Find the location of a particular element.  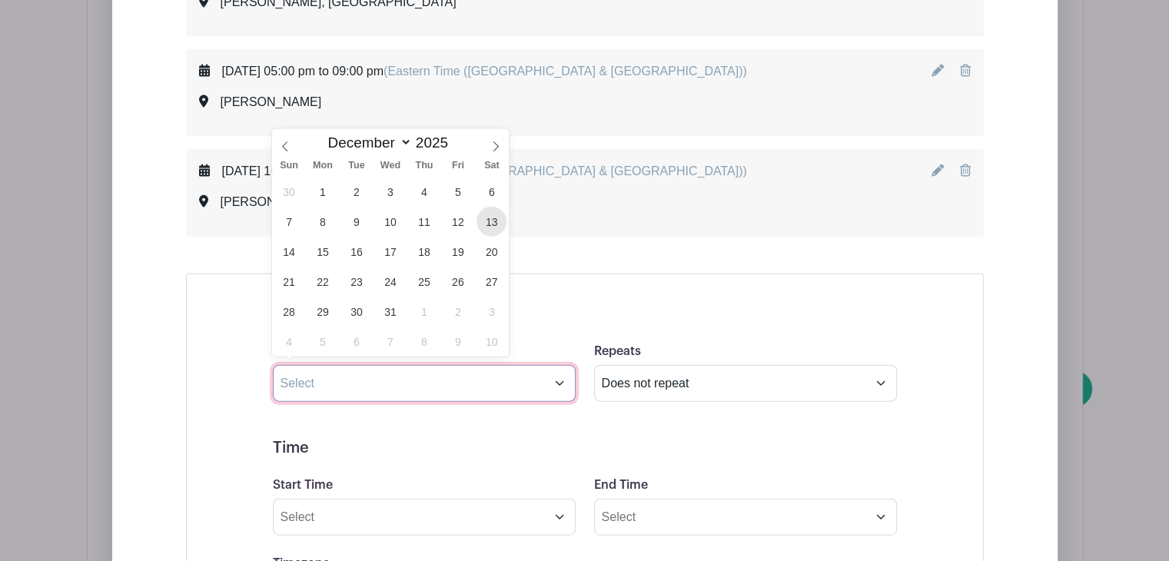

span: December 7, 2025 is located at coordinates (288, 221).